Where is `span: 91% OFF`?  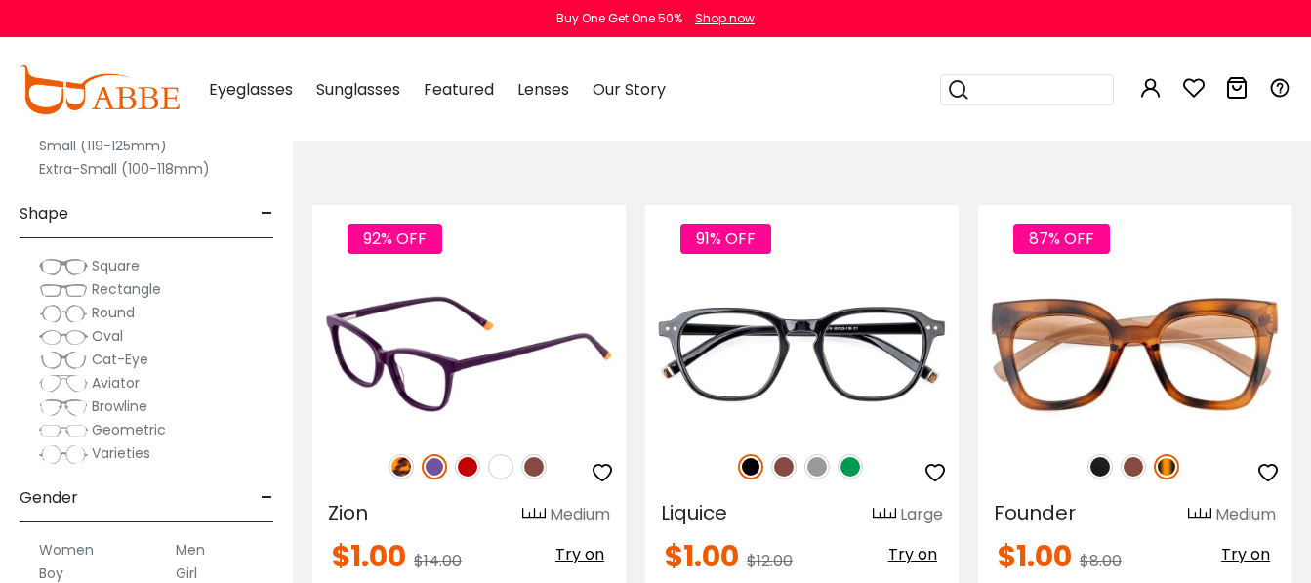
span: 91% OFF is located at coordinates (725, 238).